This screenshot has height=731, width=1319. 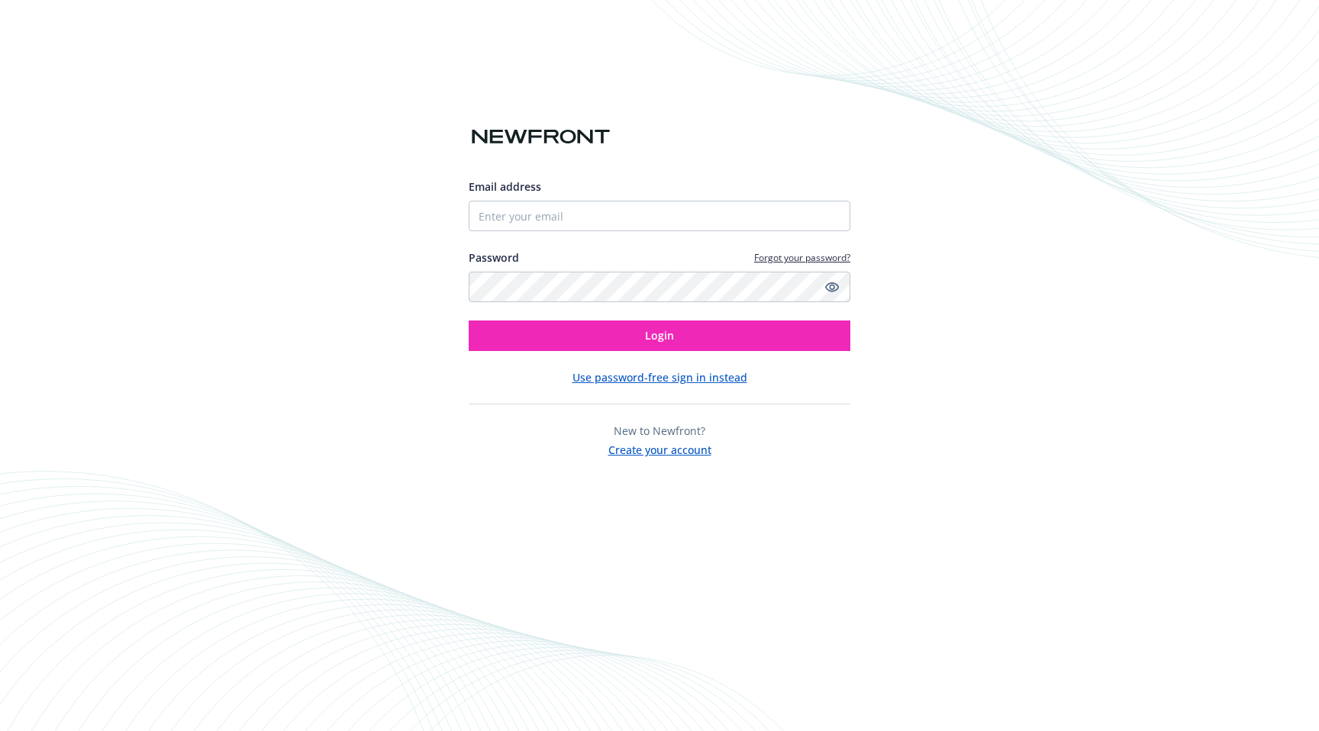 What do you see at coordinates (494, 257) in the screenshot?
I see `label: Password` at bounding box center [494, 257].